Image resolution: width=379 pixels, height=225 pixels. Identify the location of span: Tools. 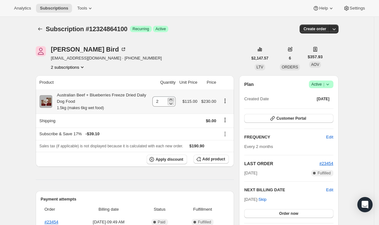
(82, 8).